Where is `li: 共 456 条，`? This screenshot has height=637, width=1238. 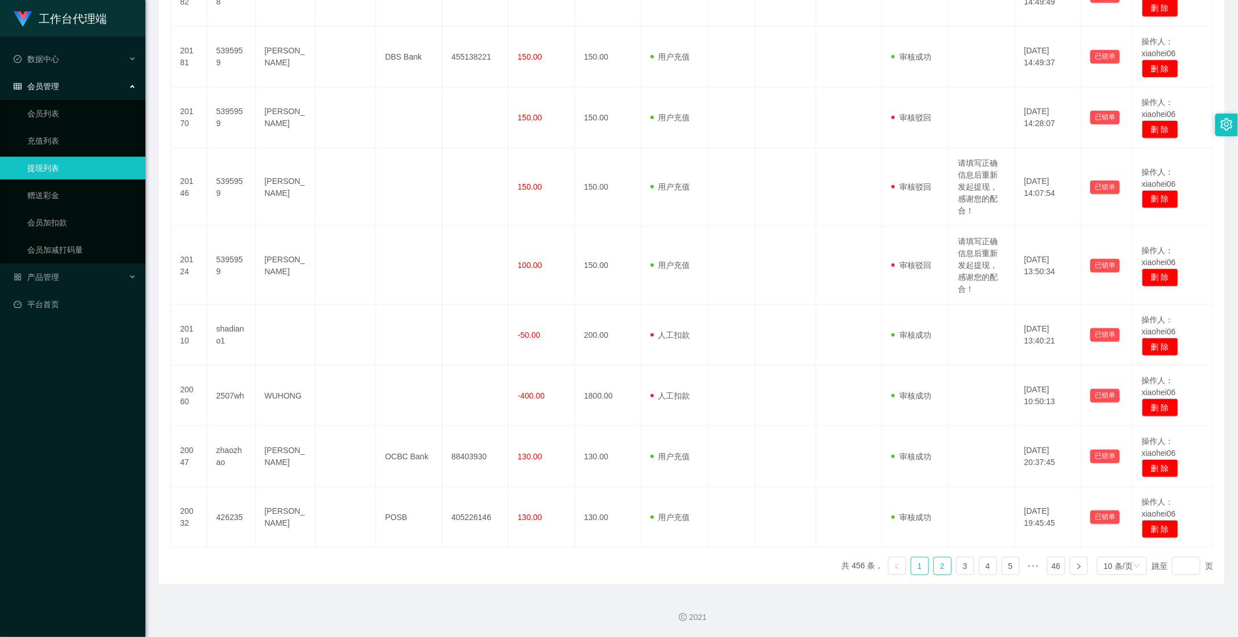
li: 共 456 条， is located at coordinates (862, 566).